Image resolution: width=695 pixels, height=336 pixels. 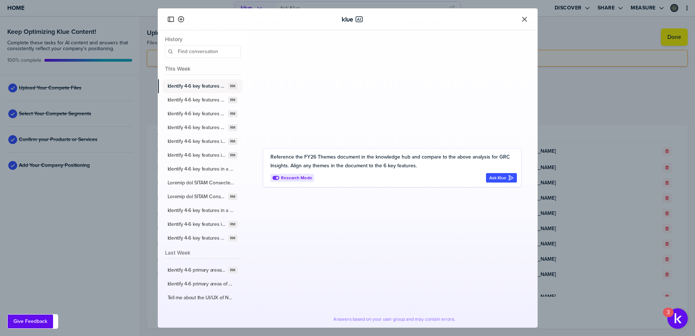 I want to click on button: Identify 4-6 primary areas of incident management for a GRC platform SaaS company. Provide a 1-2 ..., so click(x=202, y=270).